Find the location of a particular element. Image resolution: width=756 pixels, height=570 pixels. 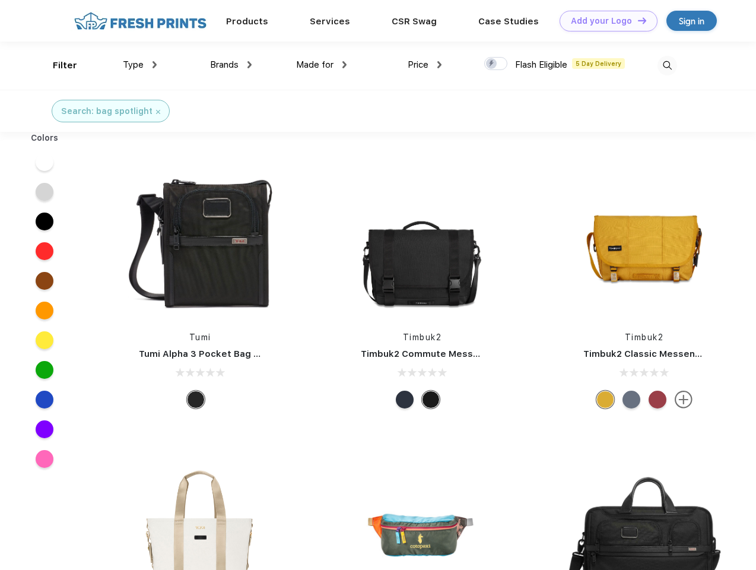

div: Eco Nautical is located at coordinates (405, 399).